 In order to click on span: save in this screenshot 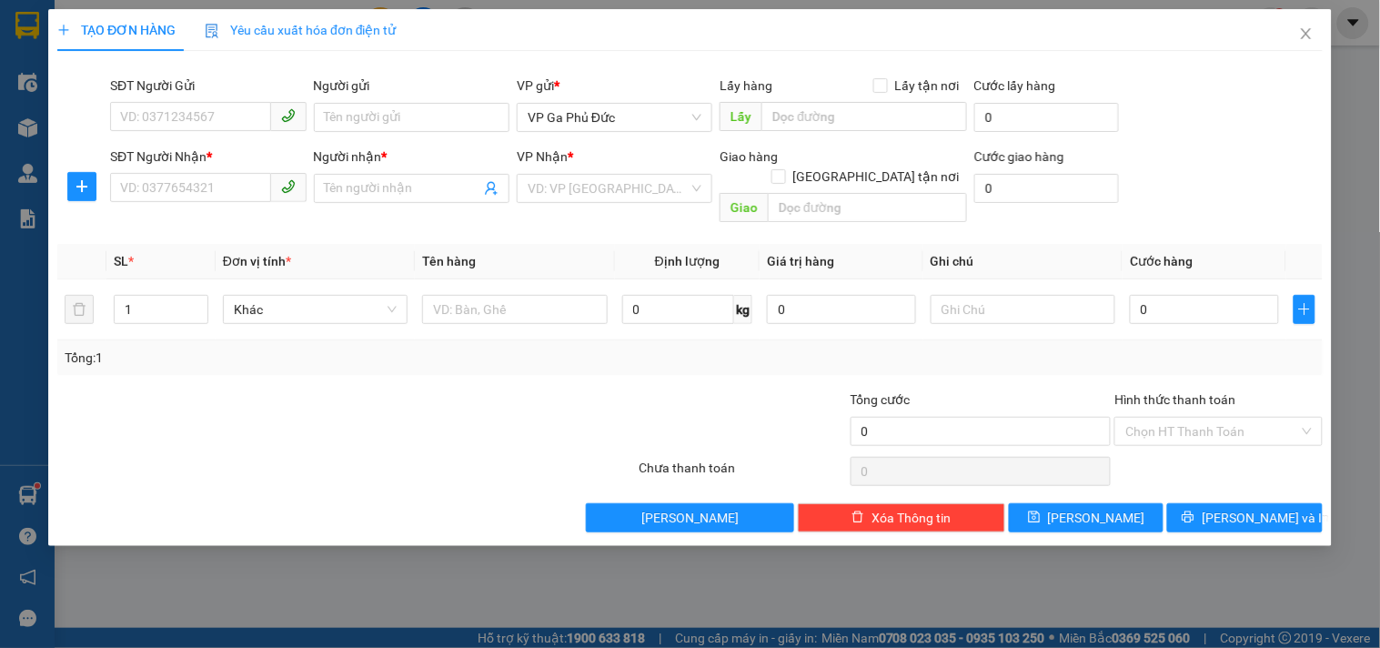, I will do `click(1034, 518)`.